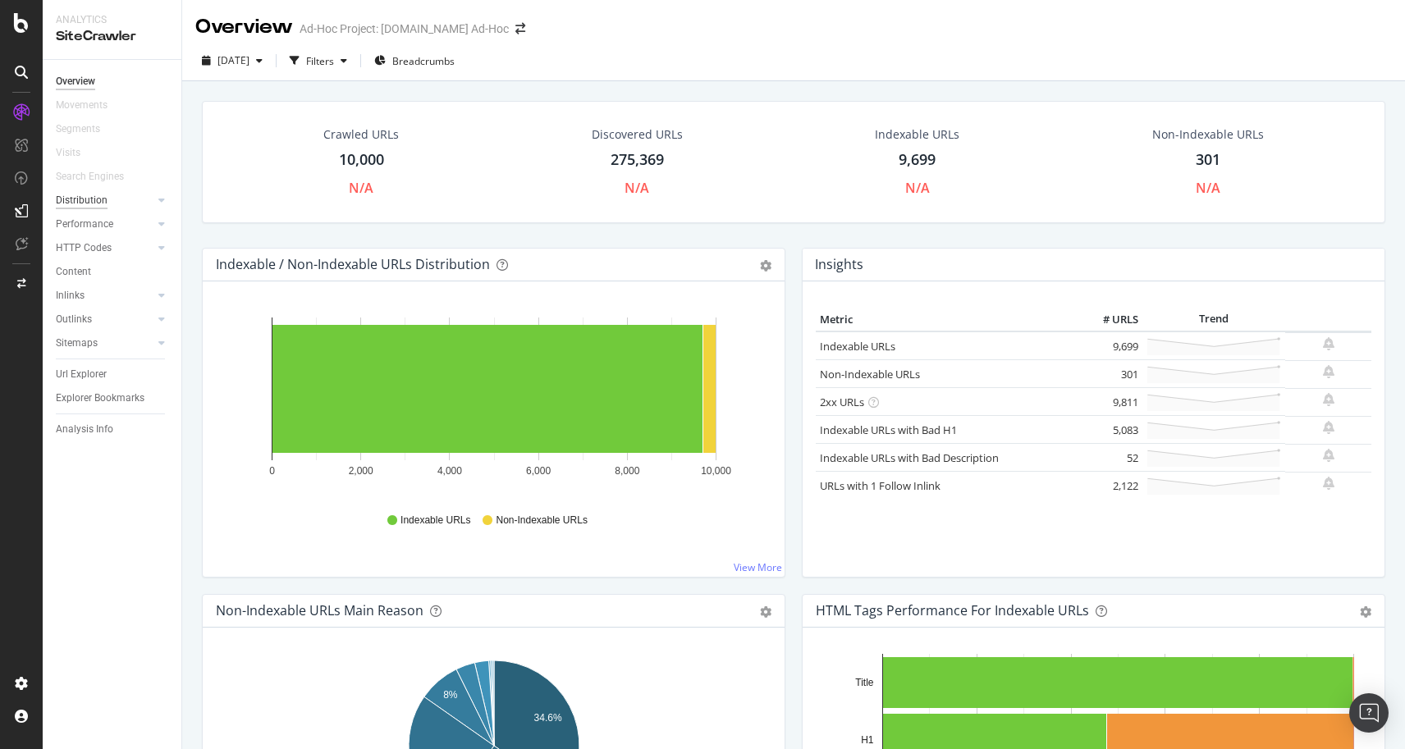  Describe the element at coordinates (104, 224) in the screenshot. I see `a: Performance` at that location.